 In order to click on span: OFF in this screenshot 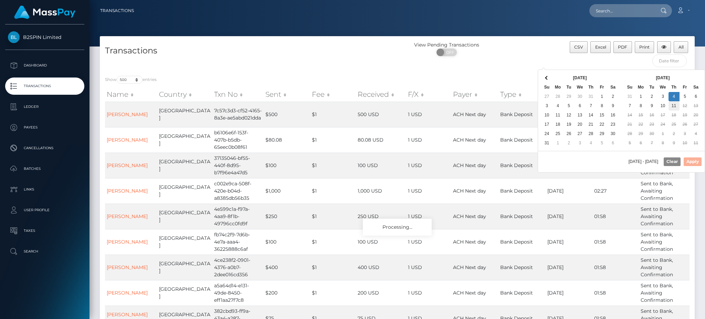, I will do `click(449, 52)`.